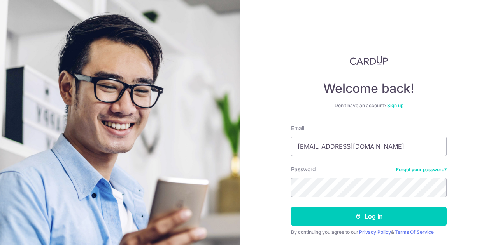  I want to click on a: Privacy Policy, so click(375, 232).